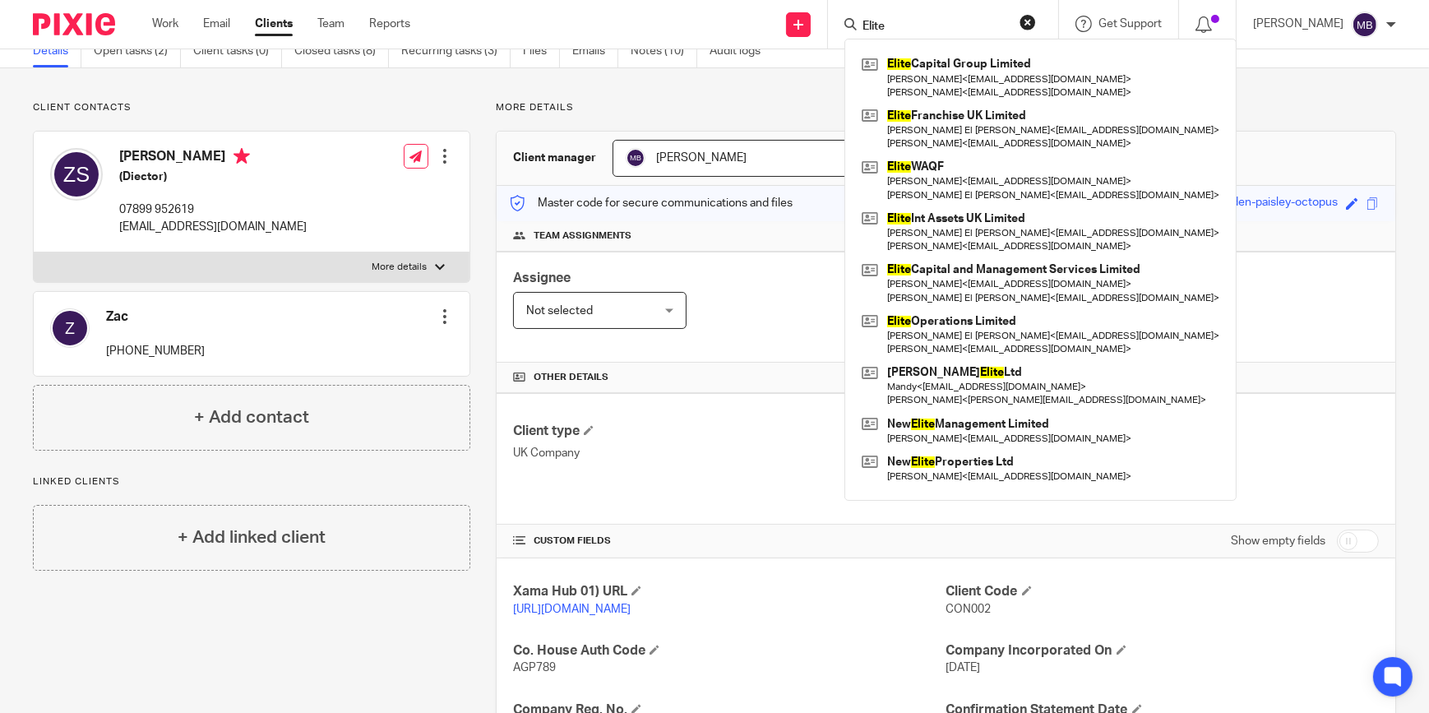 This screenshot has width=1429, height=713. What do you see at coordinates (137, 51) in the screenshot?
I see `a: Open tasks (2)` at bounding box center [137, 51].